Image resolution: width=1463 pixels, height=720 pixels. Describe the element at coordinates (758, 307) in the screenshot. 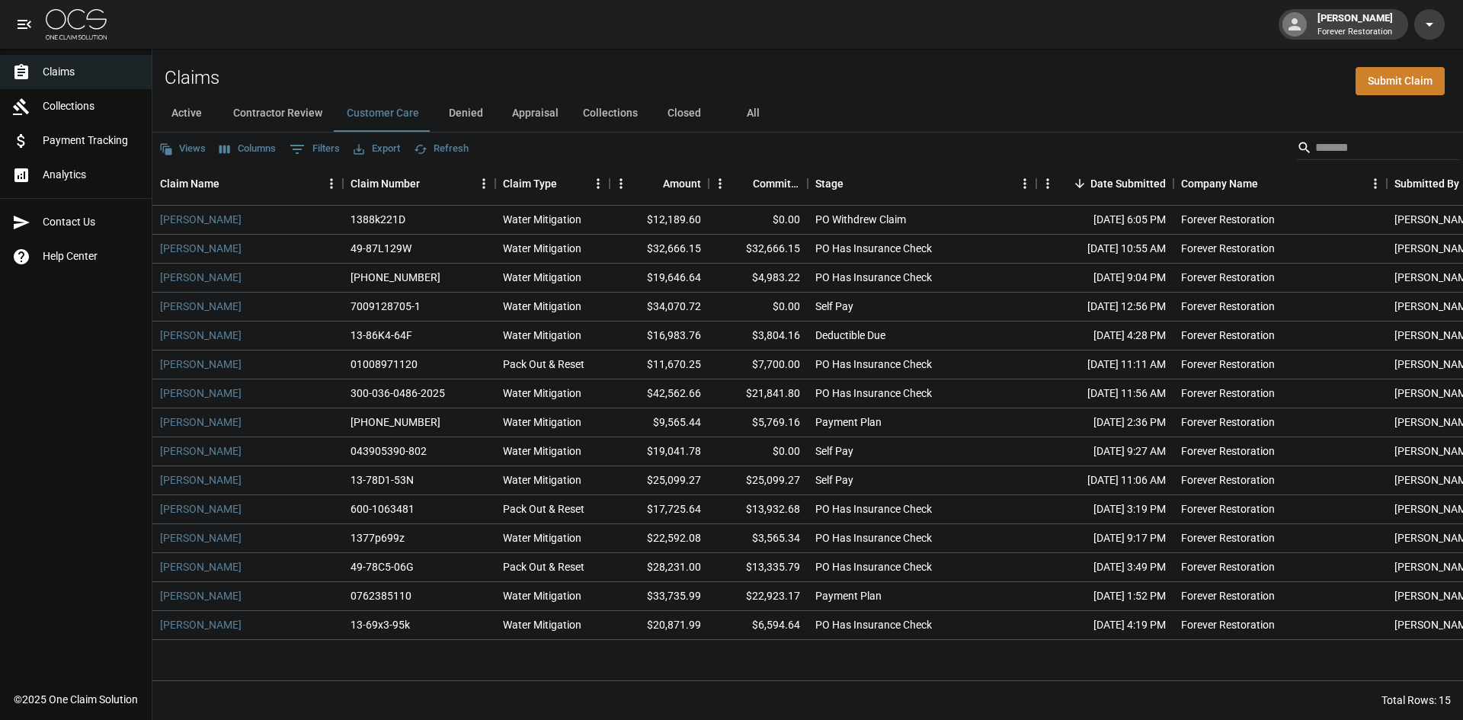

I see `div: $0.00` at that location.